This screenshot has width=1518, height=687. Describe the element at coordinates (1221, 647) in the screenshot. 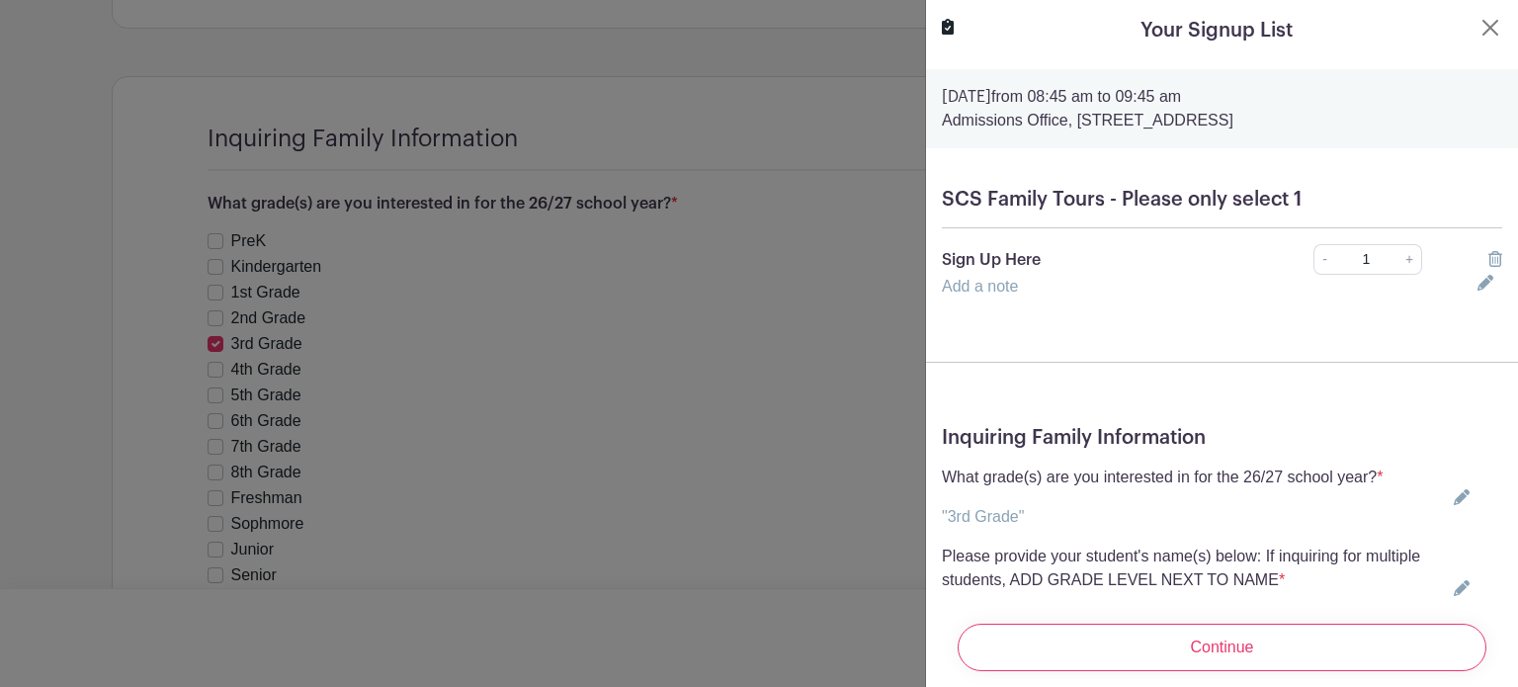

I see `input: Continue` at that location.